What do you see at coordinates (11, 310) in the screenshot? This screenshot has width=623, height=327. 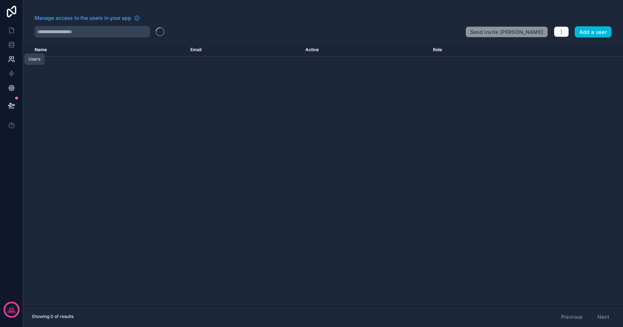 I see `p: 13` at bounding box center [11, 310].